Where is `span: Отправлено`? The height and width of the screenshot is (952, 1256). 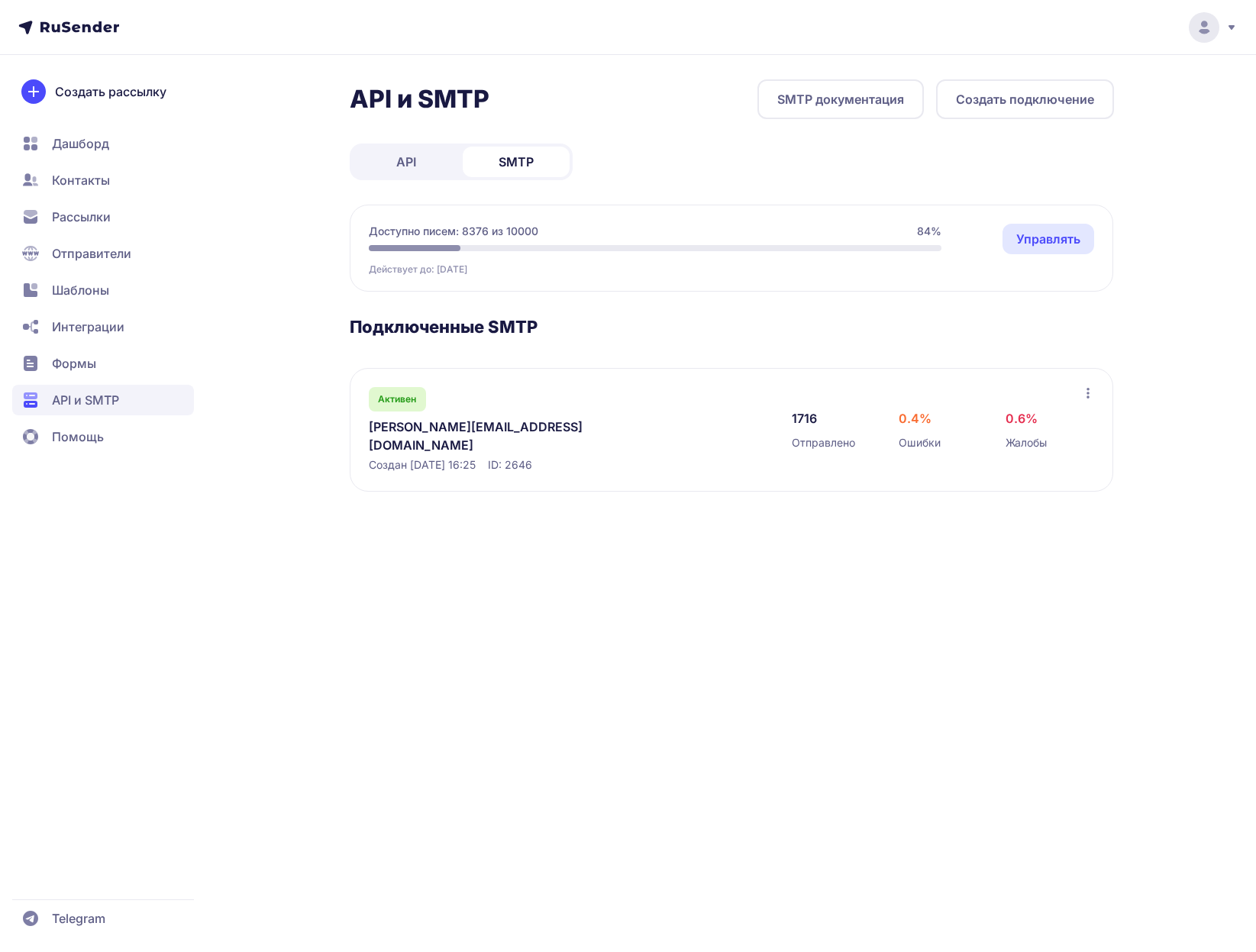
span: Отправлено is located at coordinates (823, 443).